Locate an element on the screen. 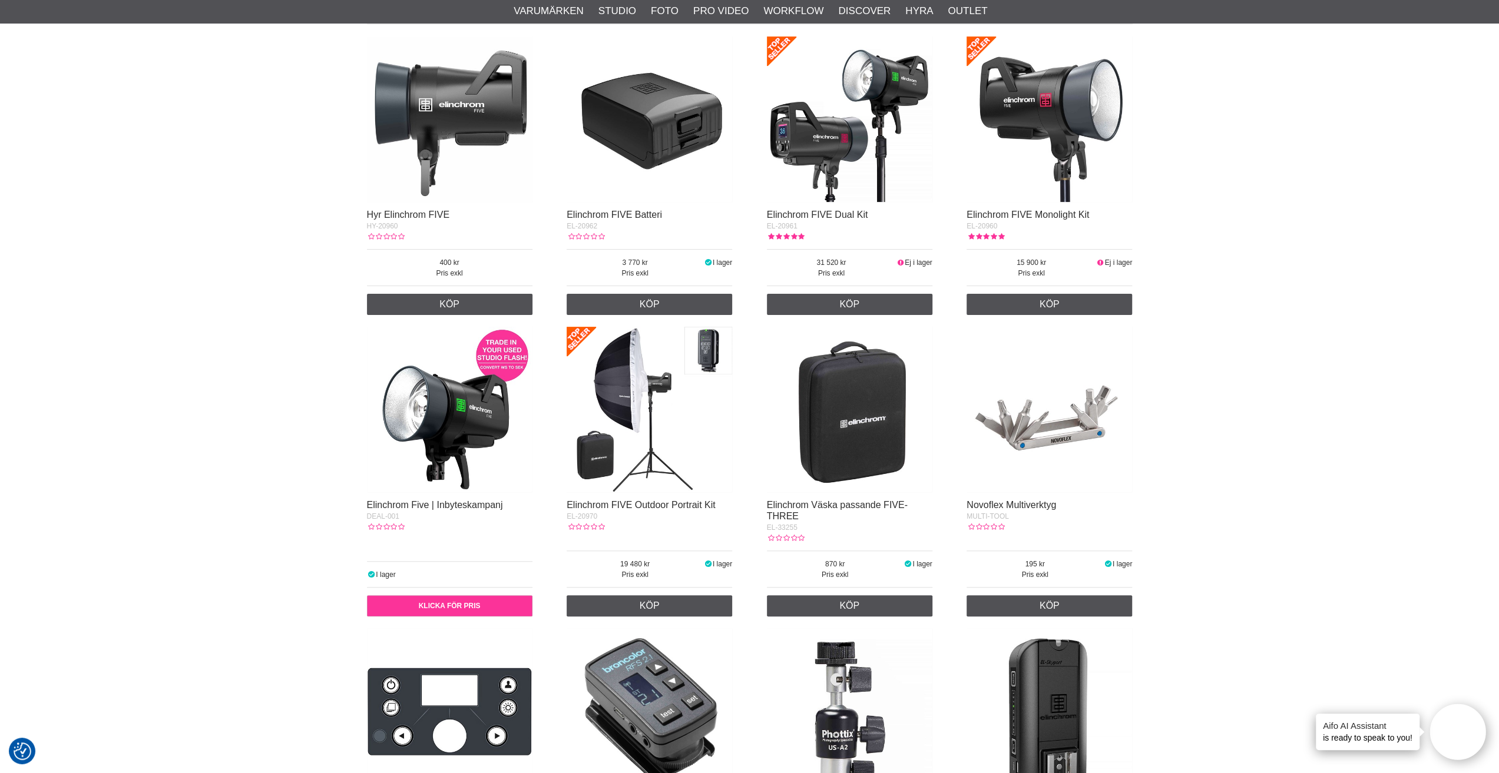  a: Novoflex Multiverktyg is located at coordinates (1011, 505).